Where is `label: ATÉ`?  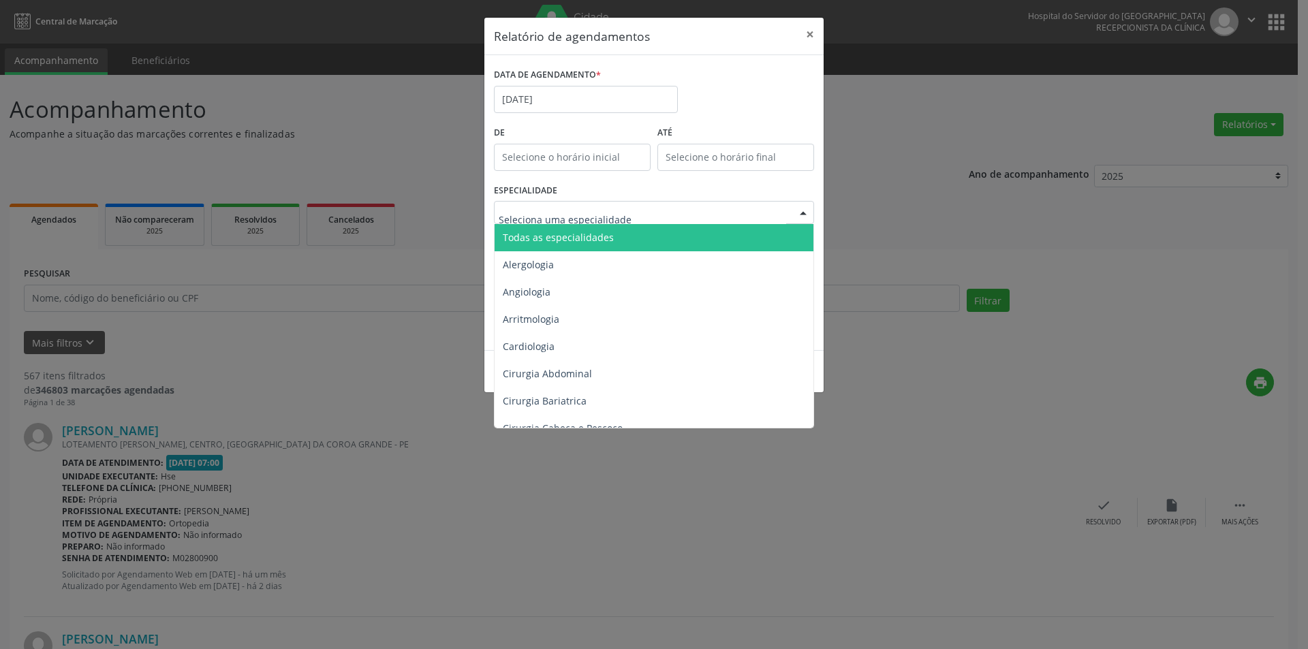 label: ATÉ is located at coordinates (736, 133).